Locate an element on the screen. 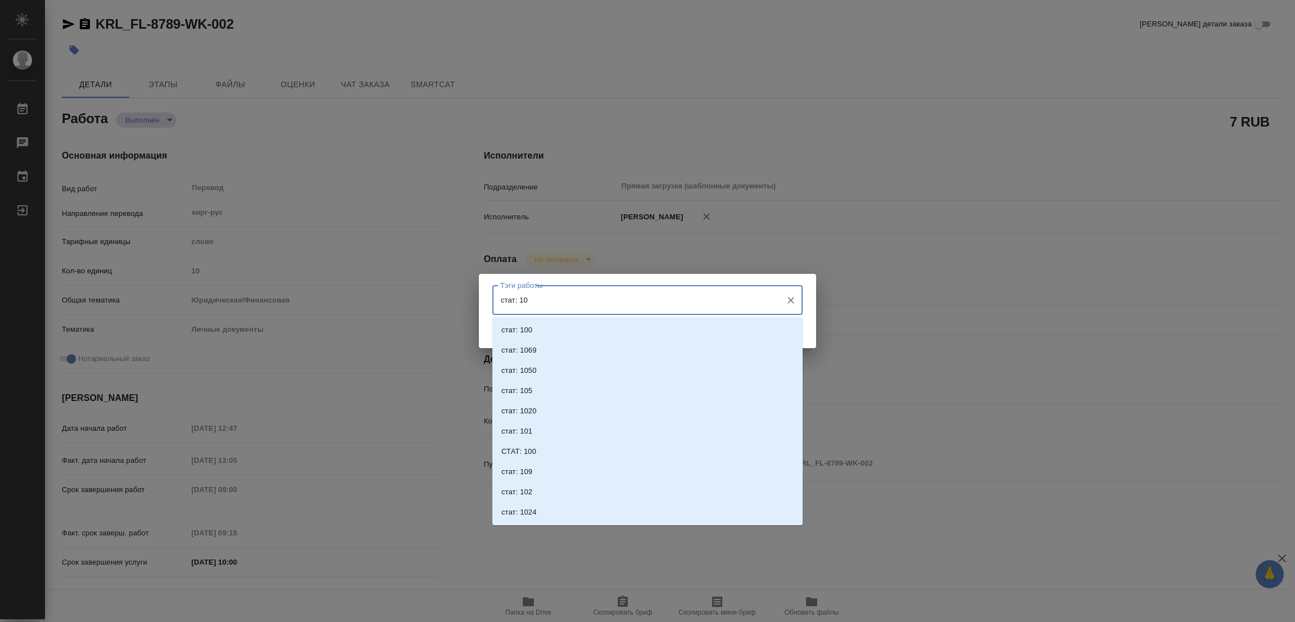  p: стат: 102 is located at coordinates (517, 492).